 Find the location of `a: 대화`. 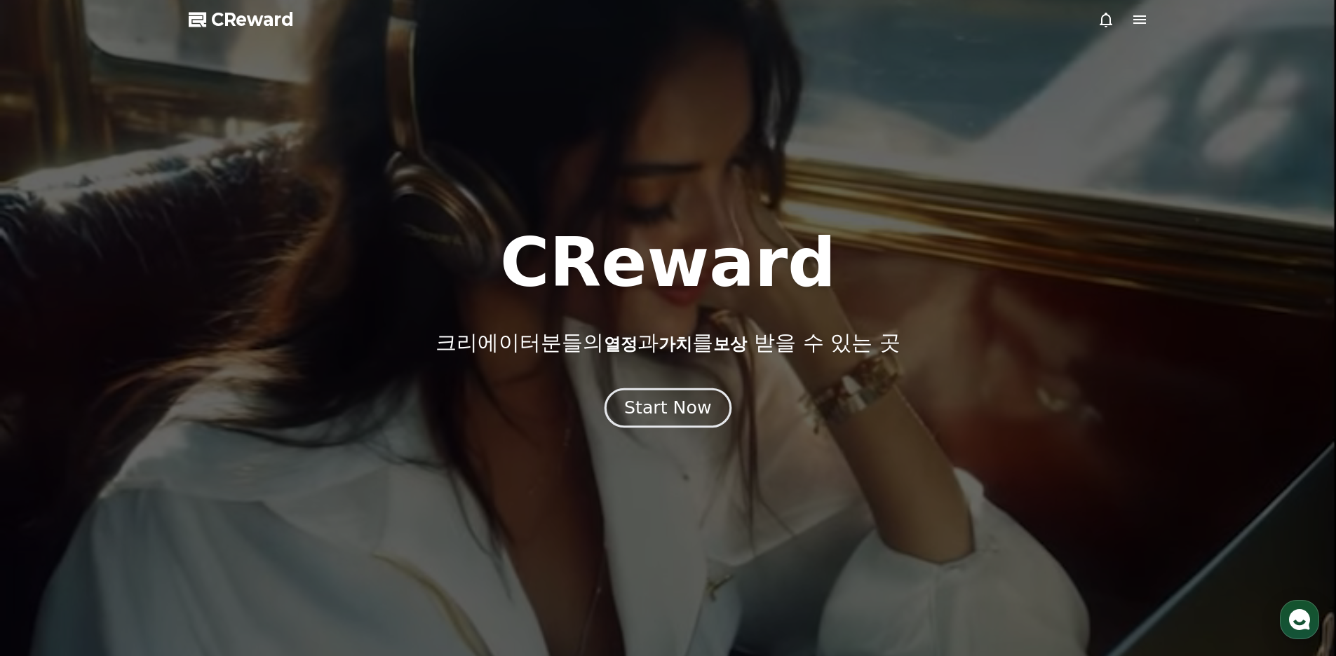

a: 대화 is located at coordinates (137, 462).